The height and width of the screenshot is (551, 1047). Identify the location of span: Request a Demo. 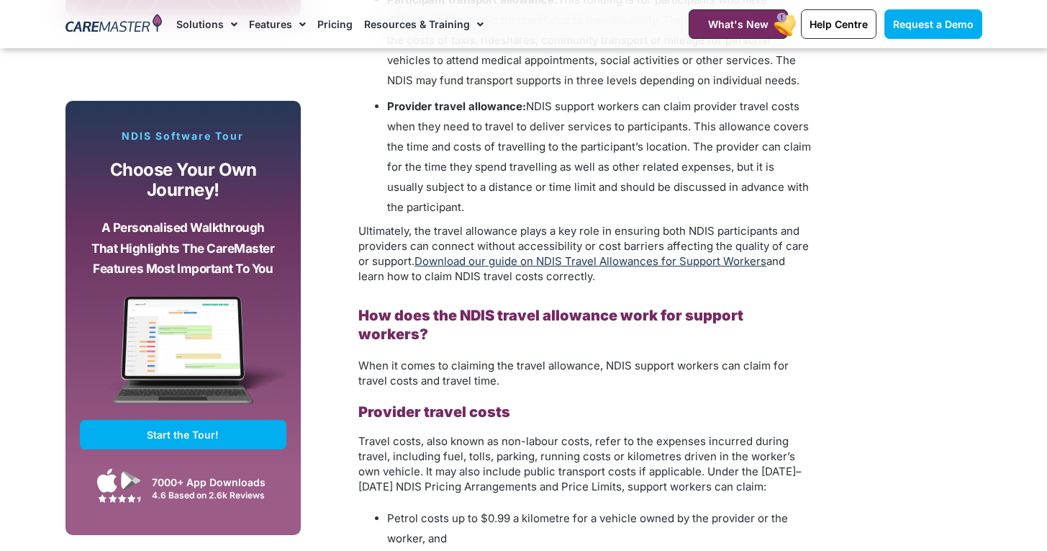
(933, 24).